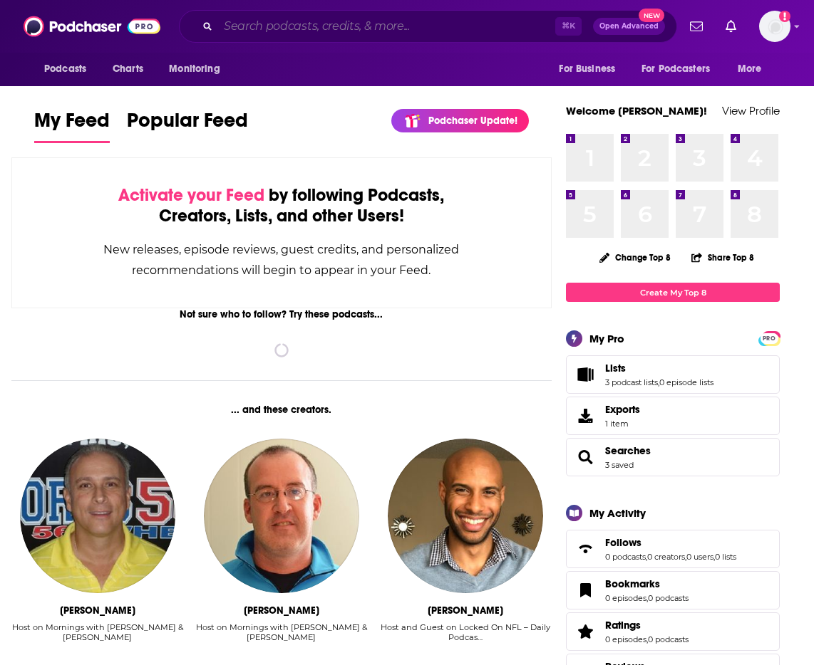 Image resolution: width=814 pixels, height=665 pixels. I want to click on button: Share Top 8, so click(722, 257).